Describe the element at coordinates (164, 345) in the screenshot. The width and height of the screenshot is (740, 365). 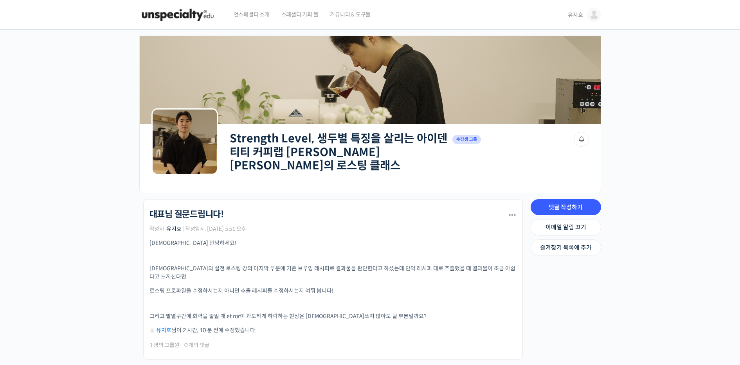
I see `span: 1 명의 그룹원` at that location.